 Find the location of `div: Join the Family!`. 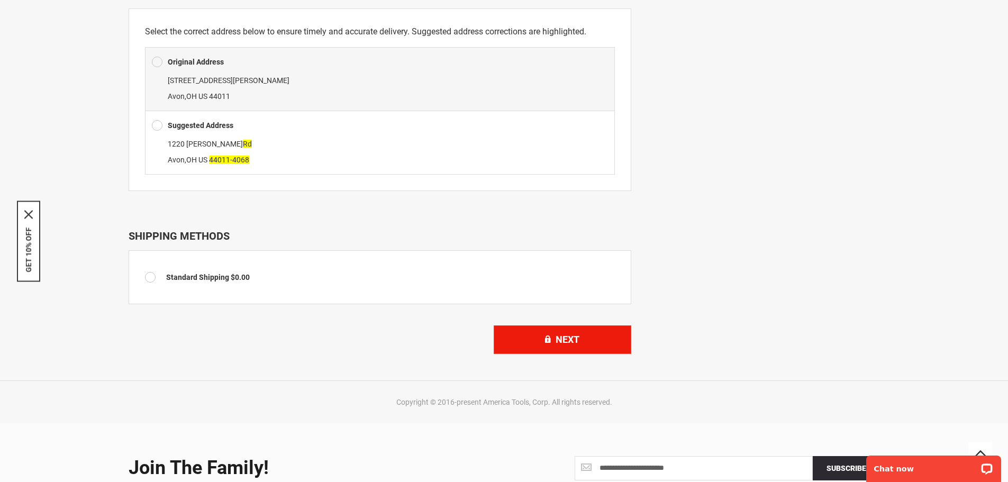

div: Join the Family! is located at coordinates (312, 469).